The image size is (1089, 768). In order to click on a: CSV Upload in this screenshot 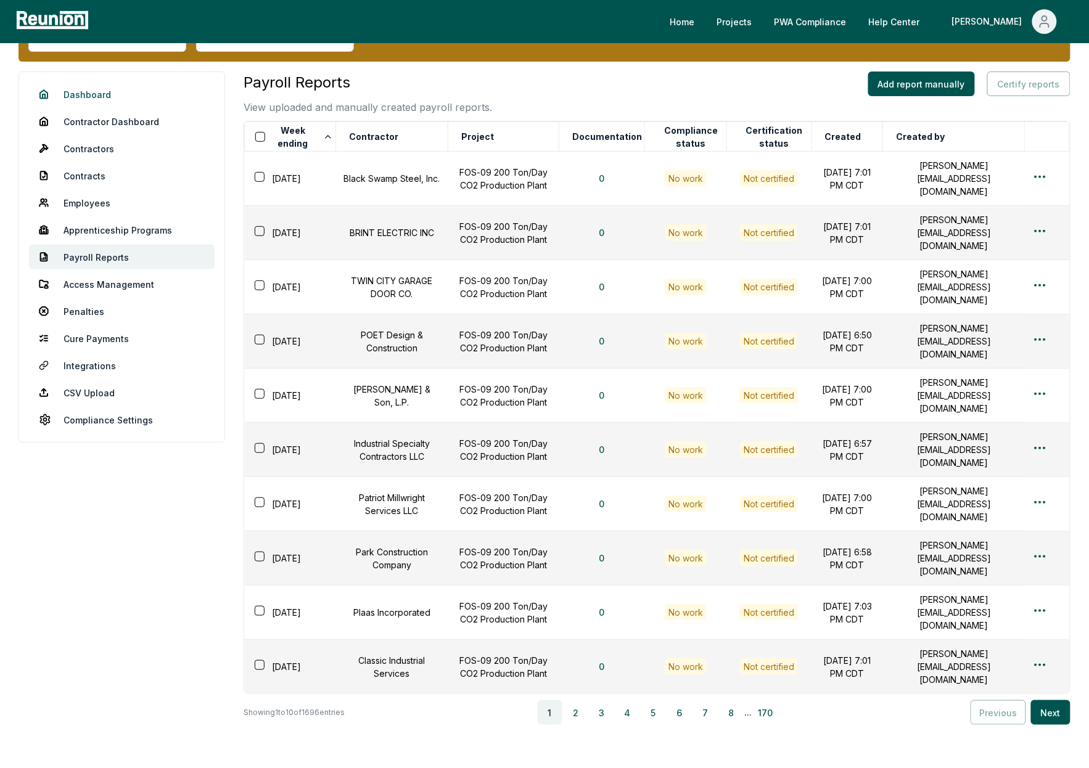, I will do `click(121, 393)`.